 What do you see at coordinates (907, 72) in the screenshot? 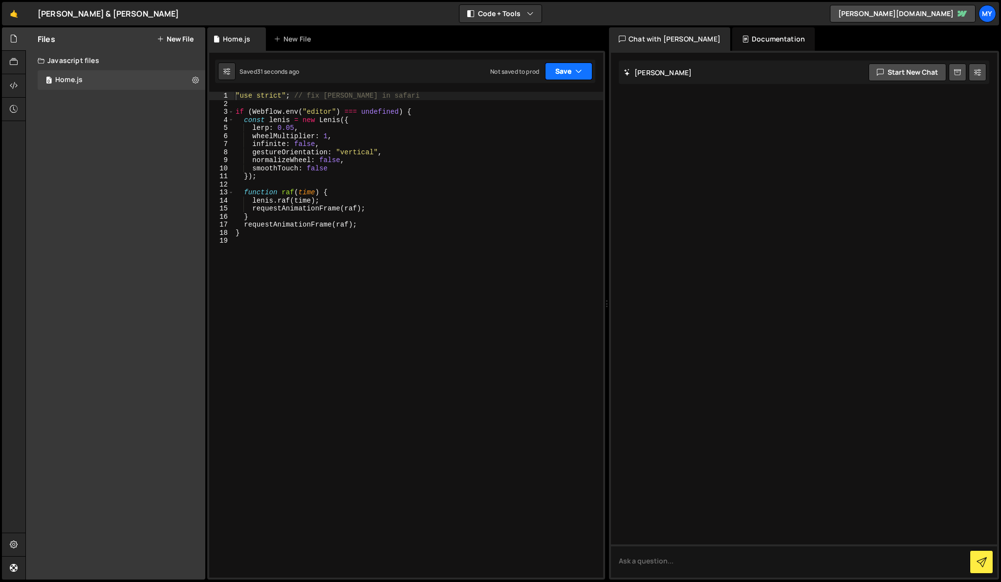
I see `button: Start new chat` at bounding box center [907, 72].